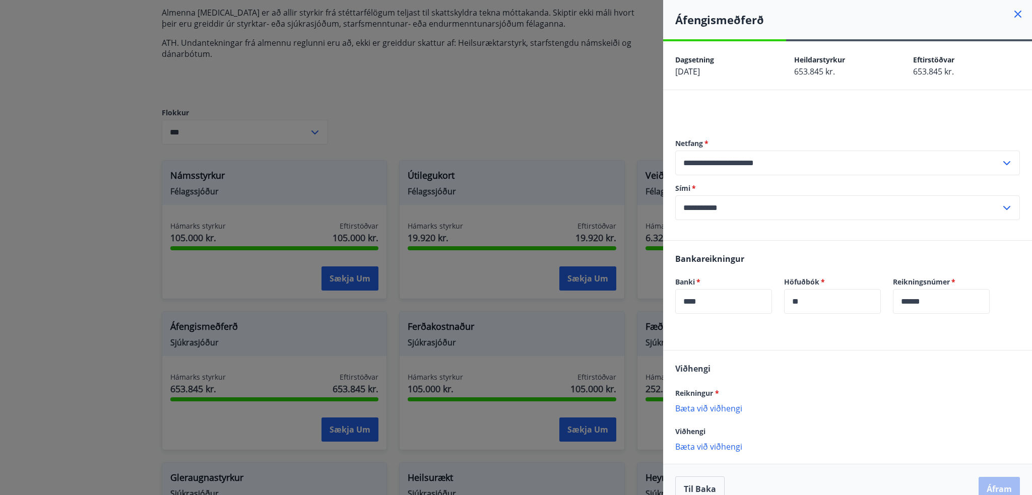 This screenshot has height=495, width=1032. Describe the element at coordinates (934, 59) in the screenshot. I see `span: Eftirstöðvar` at that location.